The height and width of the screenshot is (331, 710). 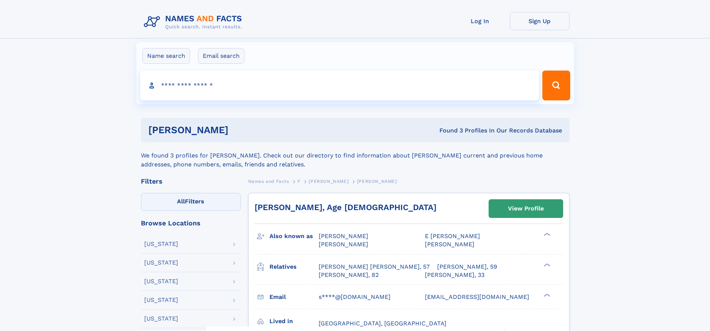 I want to click on a: Names and Facts, so click(x=269, y=181).